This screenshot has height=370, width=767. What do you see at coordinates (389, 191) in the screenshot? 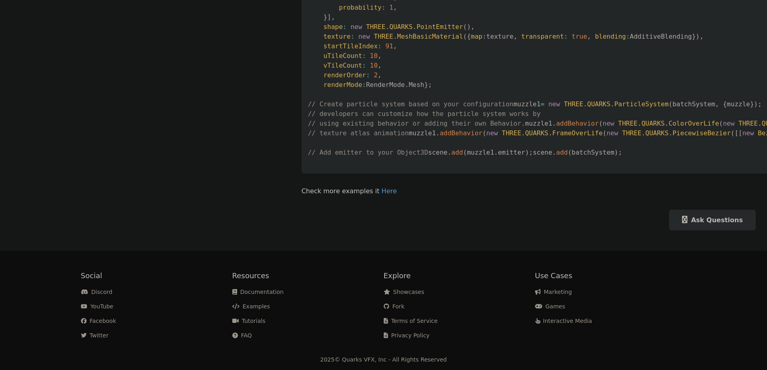
I see `a: Here` at bounding box center [389, 191].